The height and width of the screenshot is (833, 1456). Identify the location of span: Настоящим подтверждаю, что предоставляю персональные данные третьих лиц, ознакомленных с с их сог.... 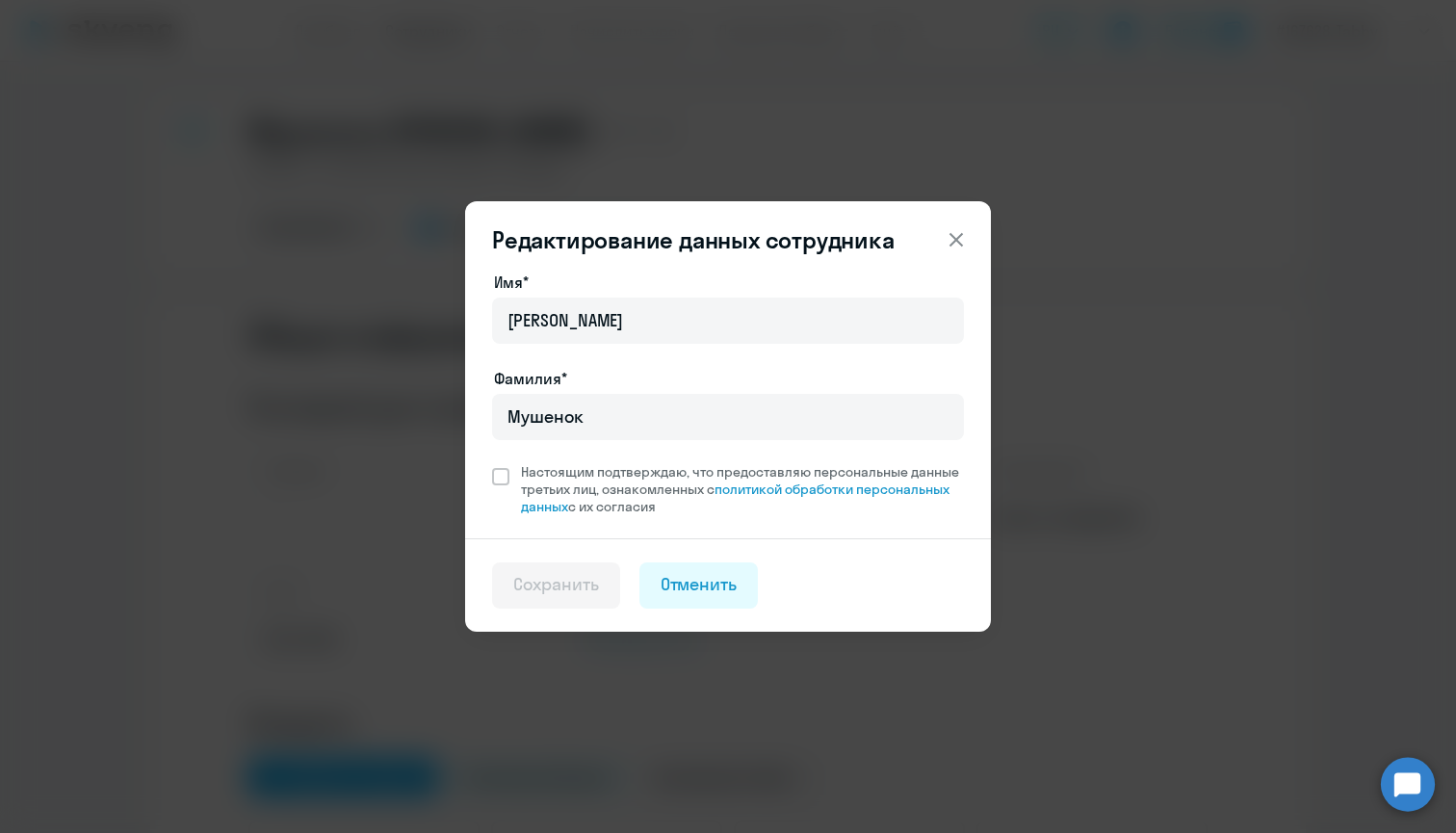
(743, 489).